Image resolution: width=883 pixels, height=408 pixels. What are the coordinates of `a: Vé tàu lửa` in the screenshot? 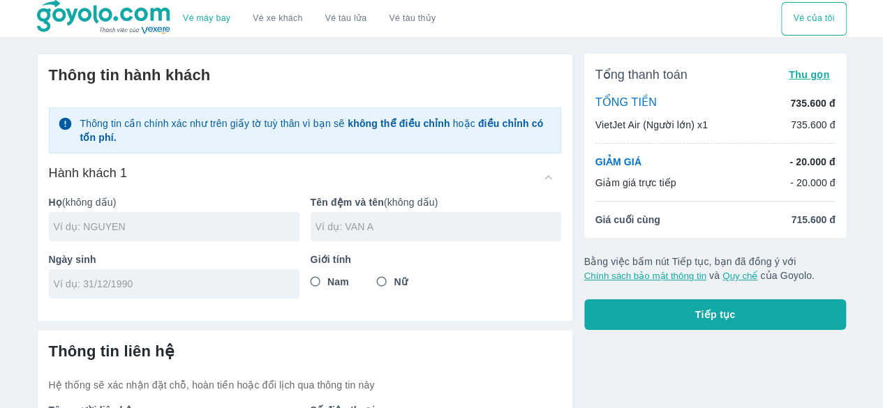 It's located at (346, 19).